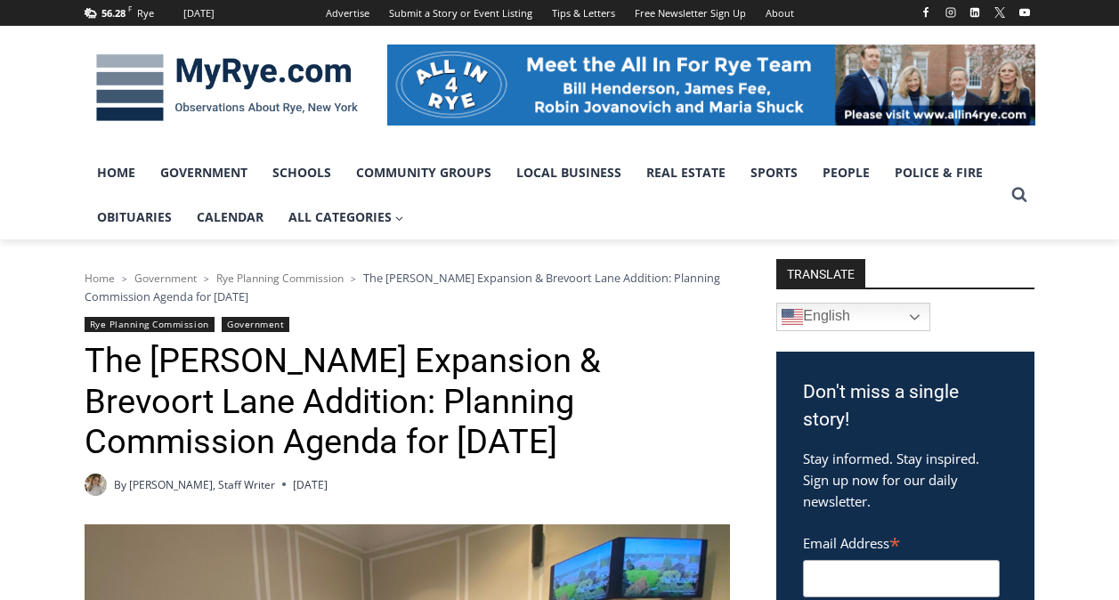 The height and width of the screenshot is (600, 1119). What do you see at coordinates (302, 173) in the screenshot?
I see `a: Schools` at bounding box center [302, 173].